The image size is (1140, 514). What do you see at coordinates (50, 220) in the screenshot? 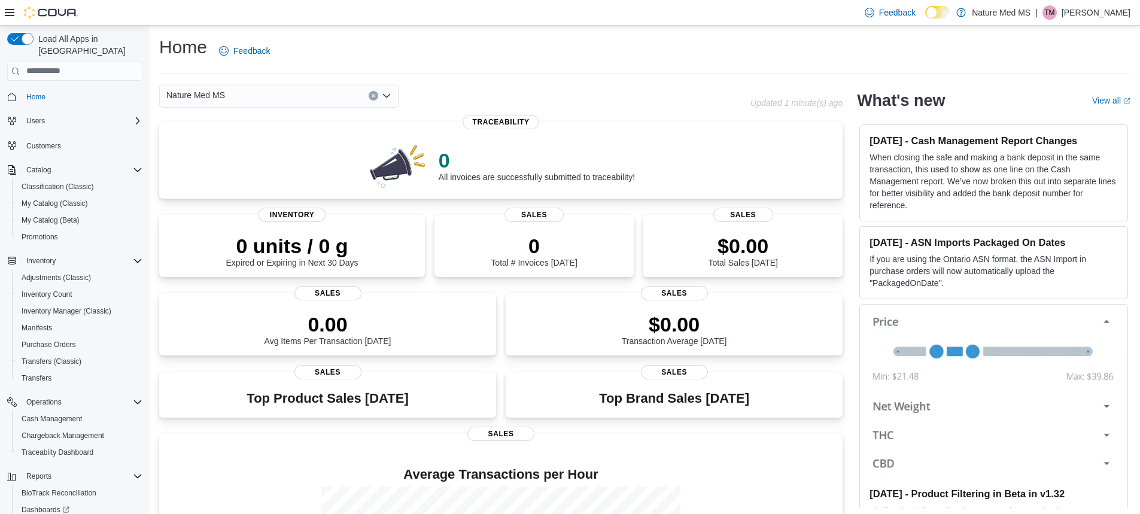
I see `a: My Catalog (Beta)` at bounding box center [50, 220].